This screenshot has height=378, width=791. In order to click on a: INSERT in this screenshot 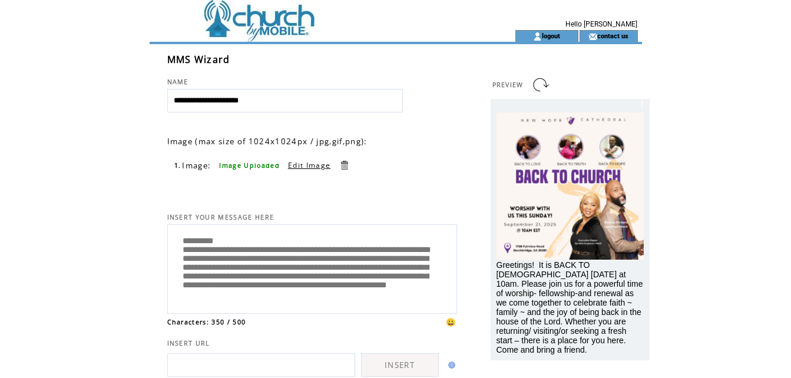, I will do `click(400, 365)`.